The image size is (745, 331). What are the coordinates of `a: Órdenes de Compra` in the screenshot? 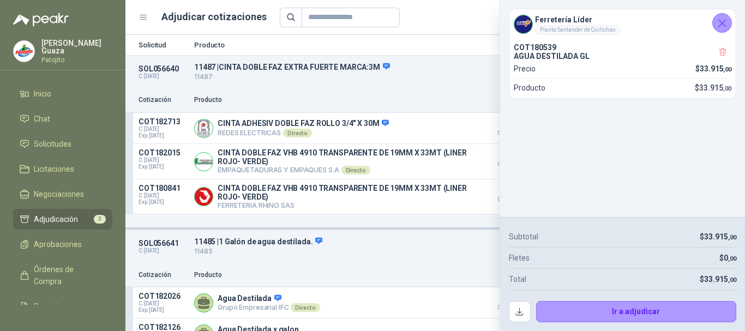 It's located at (63, 275).